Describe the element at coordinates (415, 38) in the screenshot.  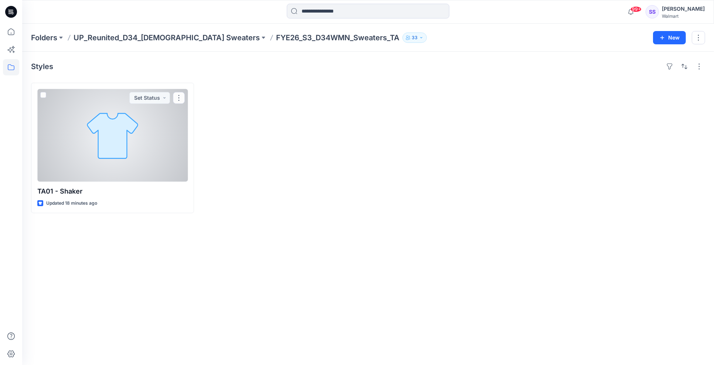
I see `p: 33` at that location.